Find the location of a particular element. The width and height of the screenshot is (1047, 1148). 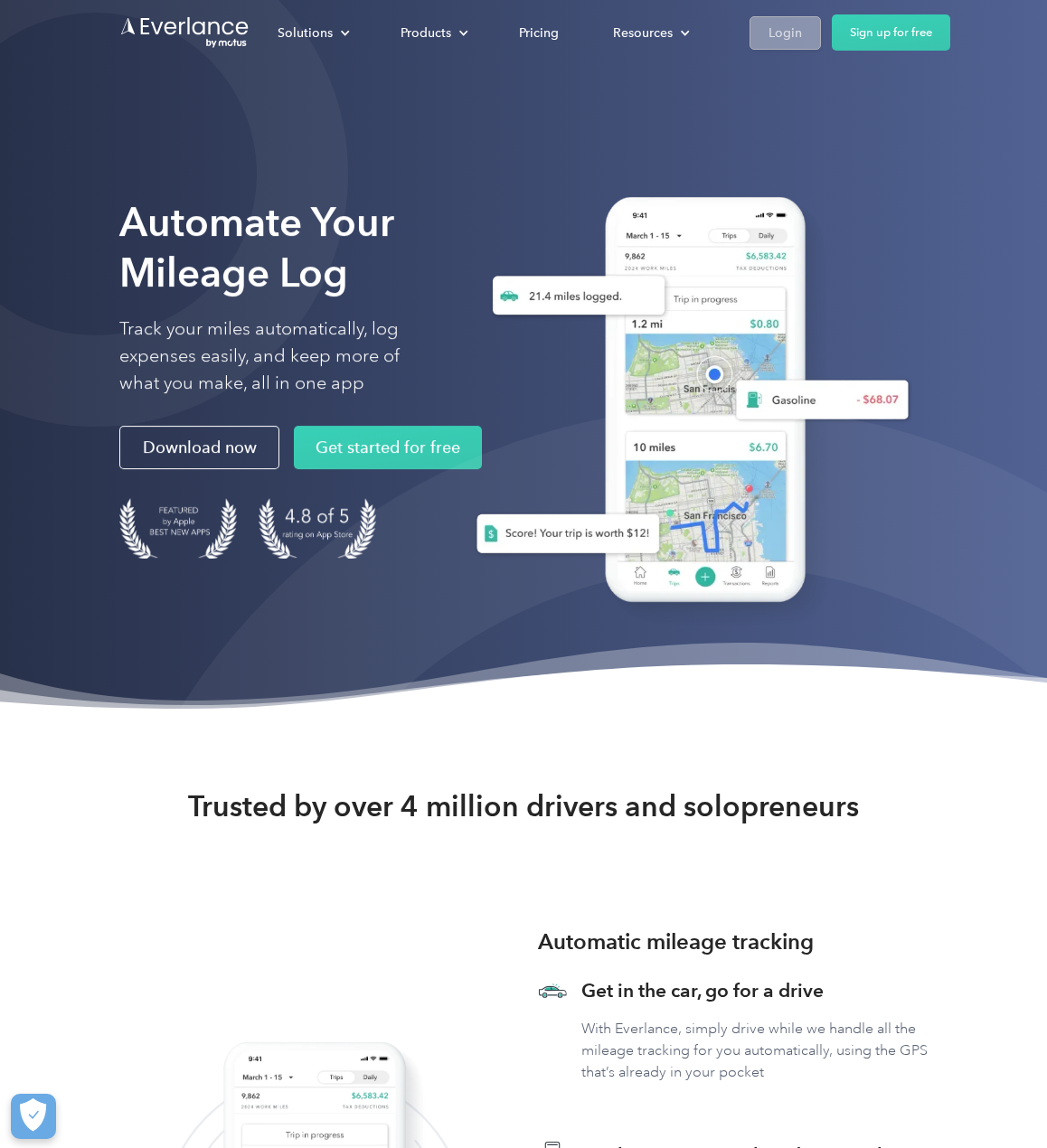

img: Everlance, mileage tracker app, expense tracking app is located at coordinates (685, 403).